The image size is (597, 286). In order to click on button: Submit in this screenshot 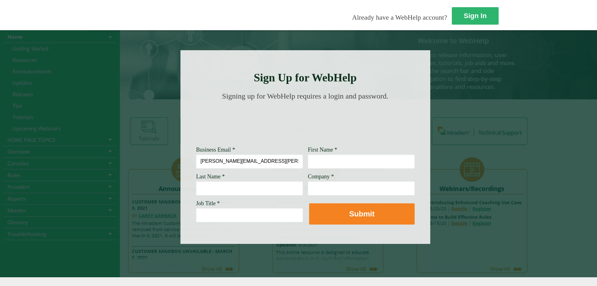, I will do `click(362, 214)`.